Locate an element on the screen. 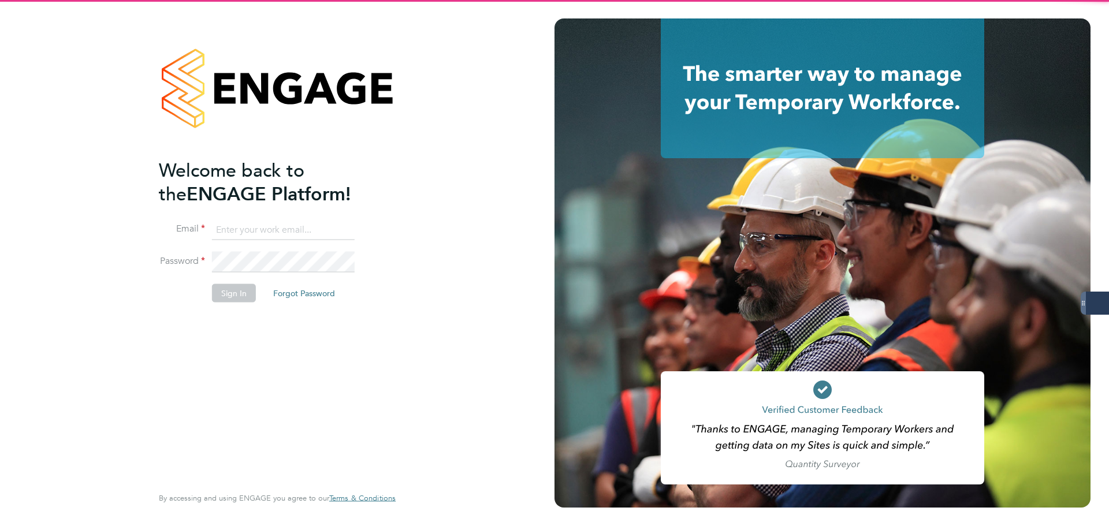 This screenshot has width=1109, height=526. button: Sign In is located at coordinates (234, 293).